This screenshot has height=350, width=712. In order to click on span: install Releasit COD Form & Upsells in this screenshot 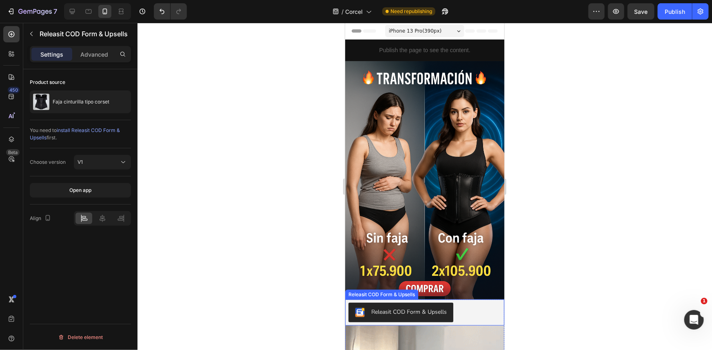, I will do `click(75, 134)`.